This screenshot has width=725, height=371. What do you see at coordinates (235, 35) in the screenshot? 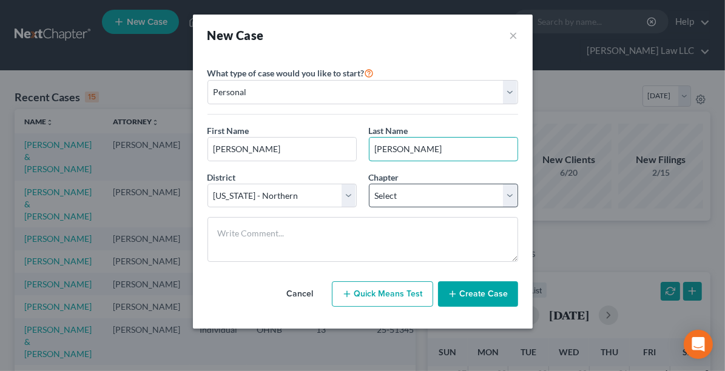
I see `strong: New Case` at bounding box center [235, 35].